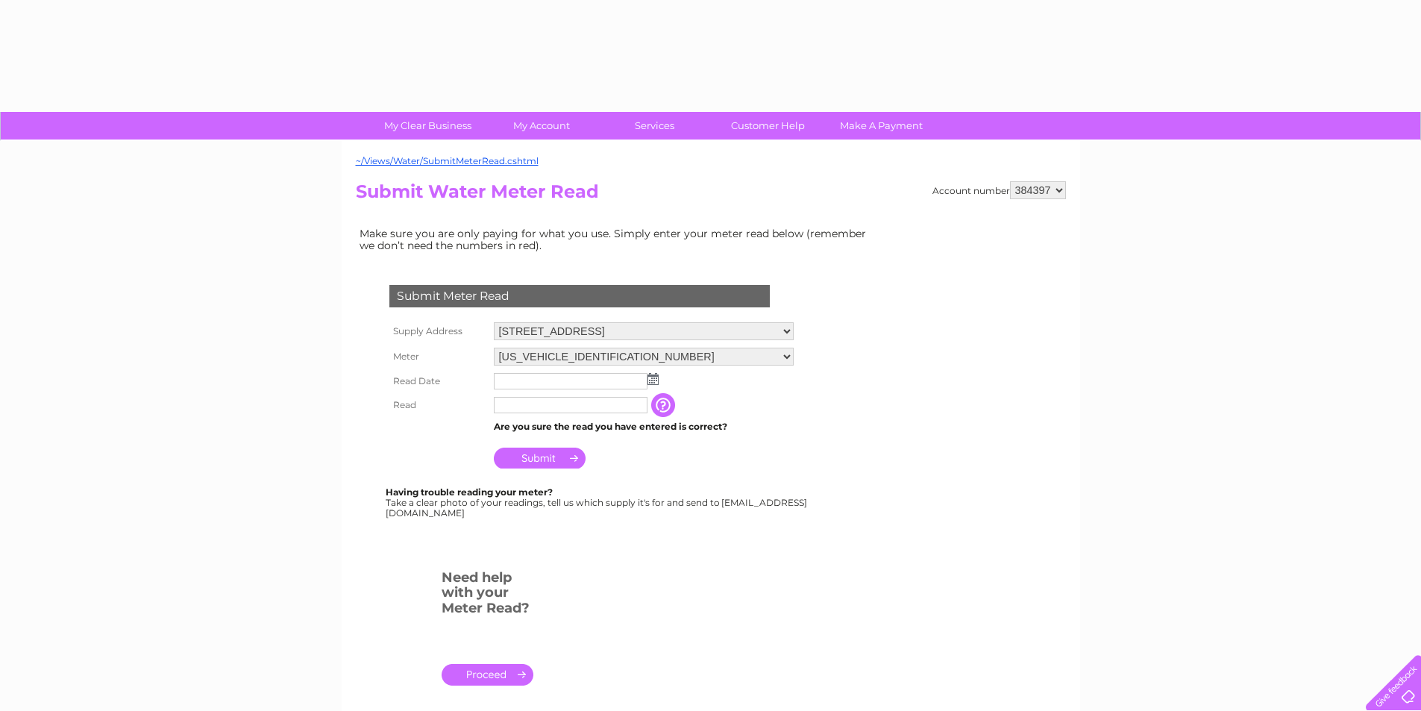 The image size is (1421, 711). I want to click on input: Submit, so click(539, 458).